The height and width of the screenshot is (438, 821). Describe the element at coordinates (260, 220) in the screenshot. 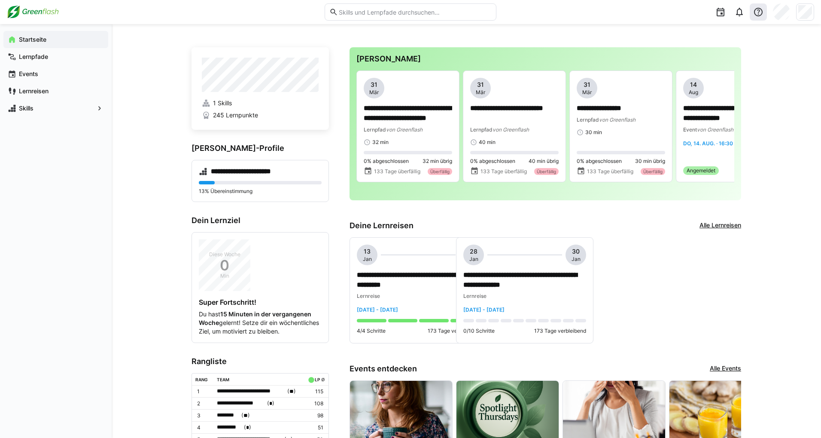

I see `h3: Dein Lernziel` at that location.